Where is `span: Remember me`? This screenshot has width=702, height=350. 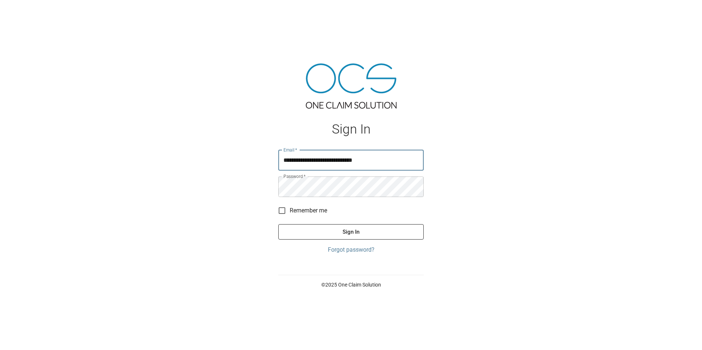
span: Remember me is located at coordinates (308, 211).